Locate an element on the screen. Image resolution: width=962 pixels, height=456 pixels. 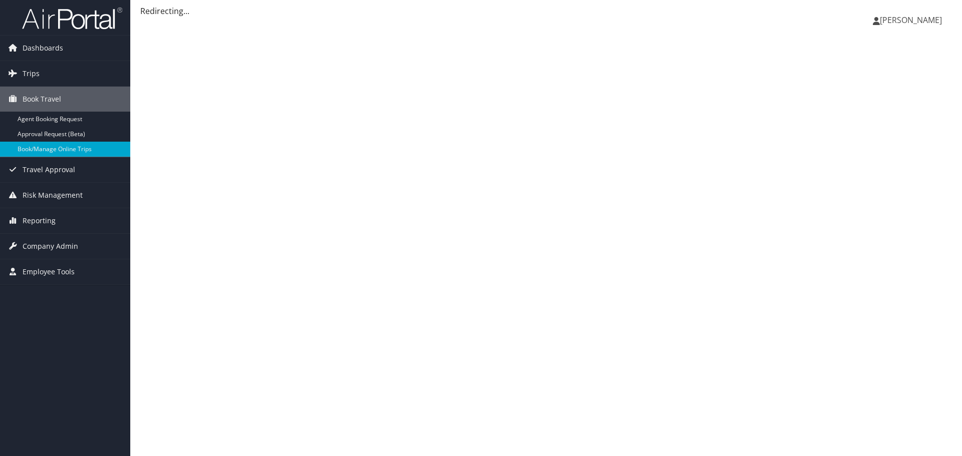
span: Book Travel is located at coordinates (42, 99).